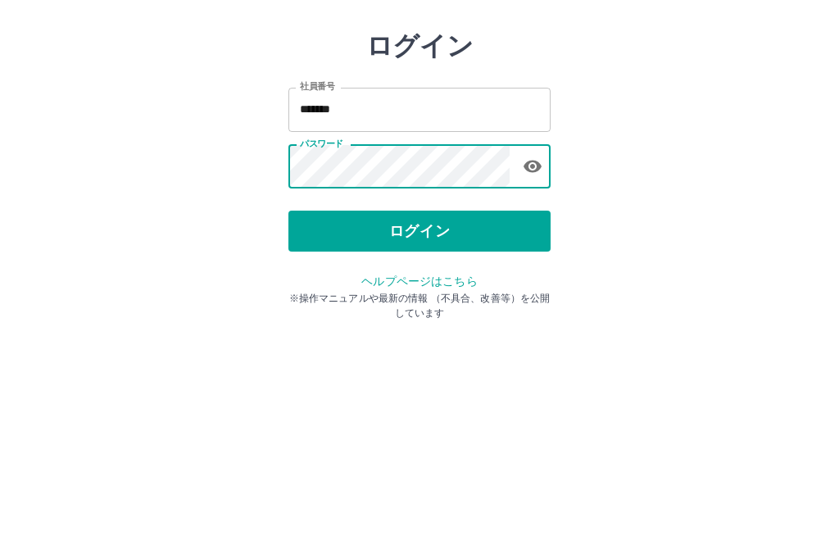  I want to click on button: ログイン, so click(419, 304).